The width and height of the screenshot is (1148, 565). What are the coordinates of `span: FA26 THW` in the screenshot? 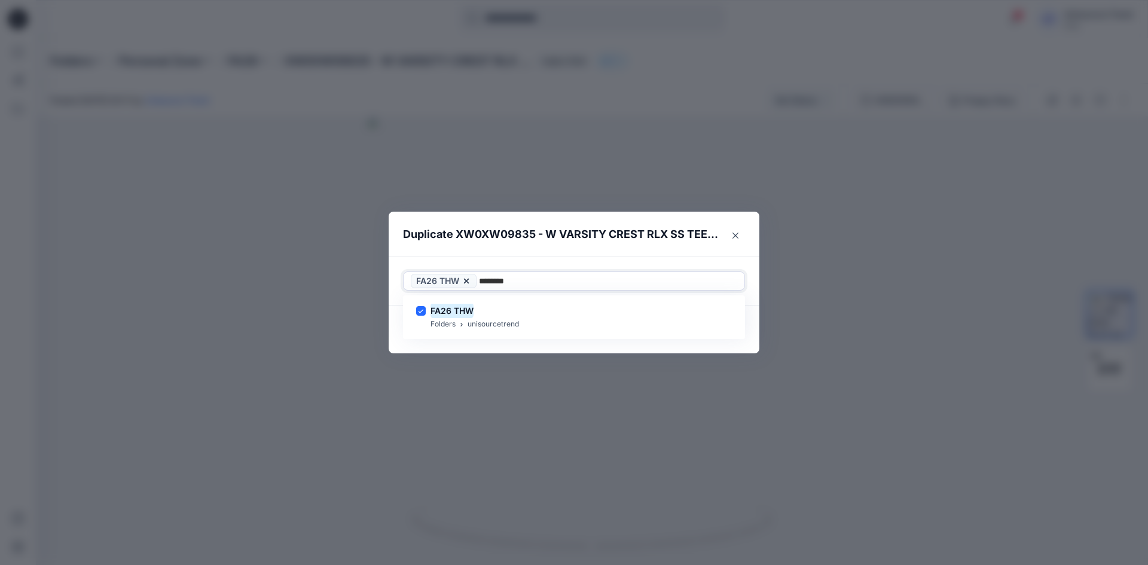 It's located at (437, 281).